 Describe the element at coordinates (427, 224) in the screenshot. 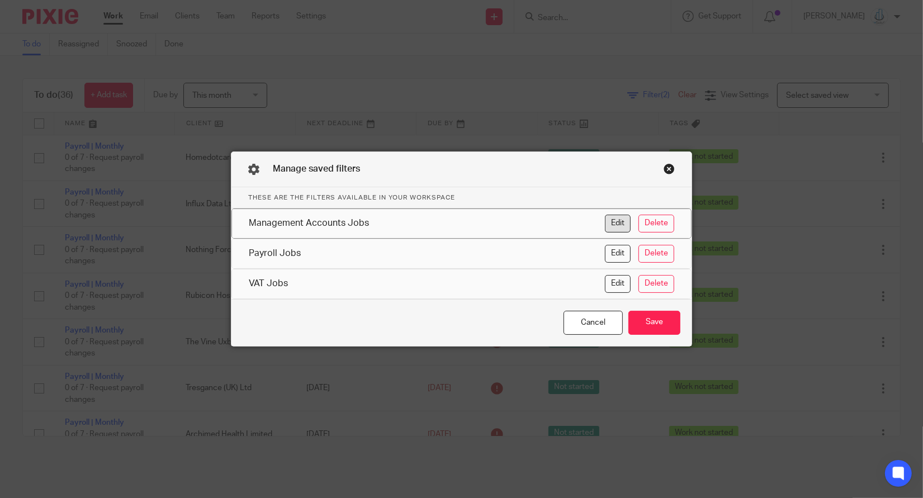

I see `div: Management Accounts Jobs` at that location.